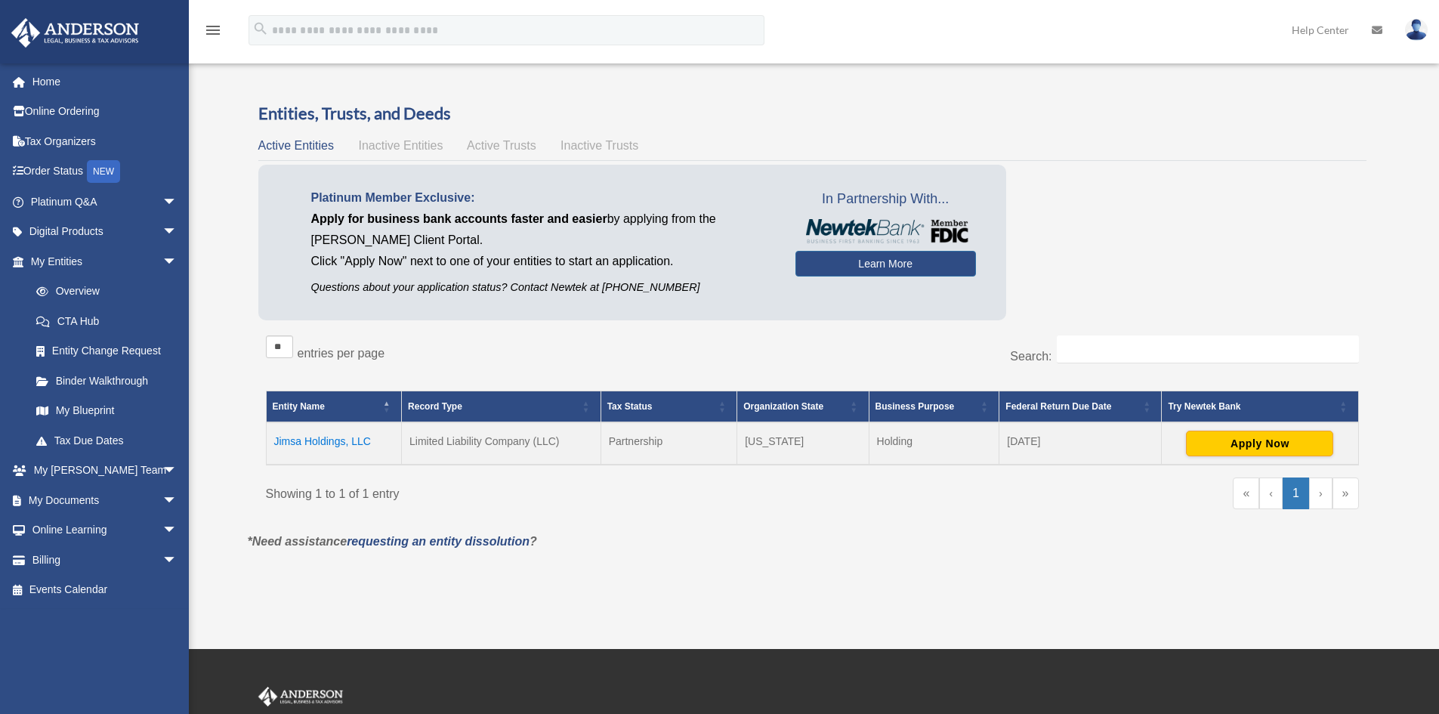  Describe the element at coordinates (803, 407) in the screenshot. I see `th: Organization State: Activate to sort` at that location.